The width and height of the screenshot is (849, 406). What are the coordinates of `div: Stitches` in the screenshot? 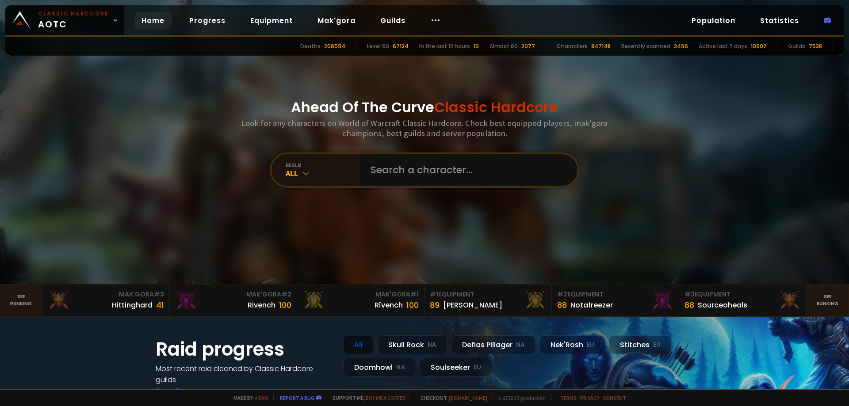 It's located at (640, 345).